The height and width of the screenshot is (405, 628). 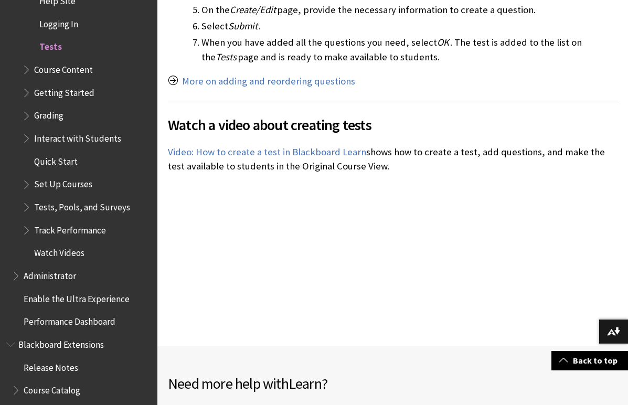 I want to click on span: Submit, so click(x=243, y=26).